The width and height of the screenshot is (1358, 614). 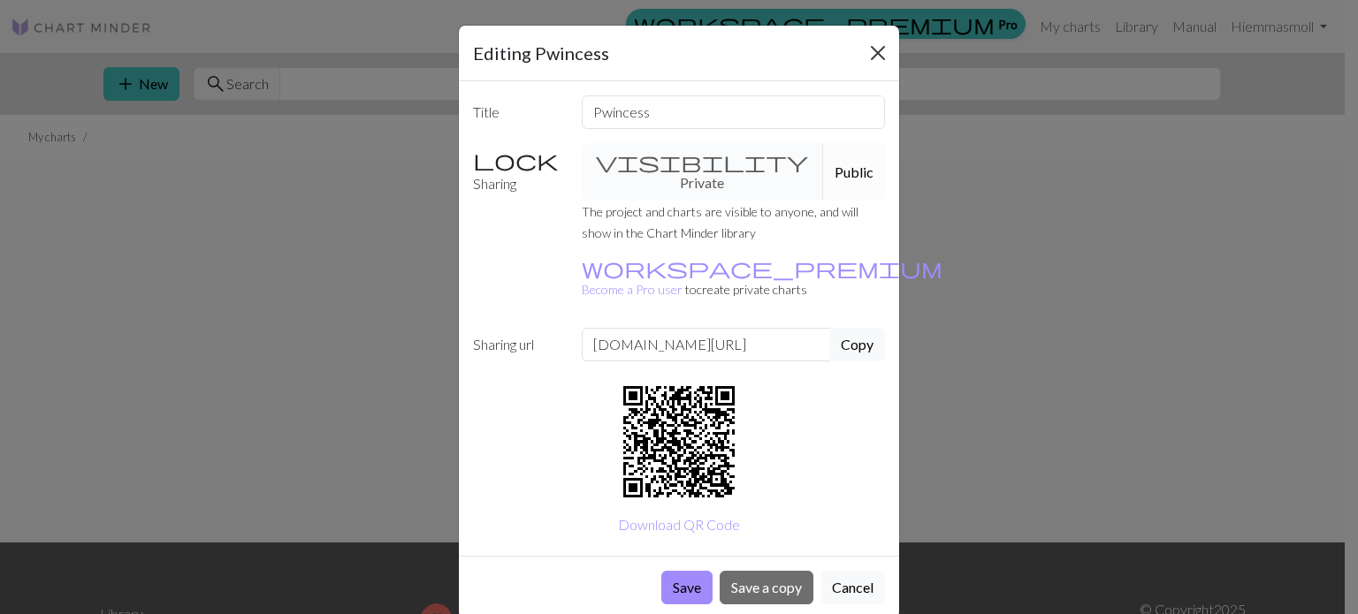 I want to click on button: Save a copy, so click(x=766, y=588).